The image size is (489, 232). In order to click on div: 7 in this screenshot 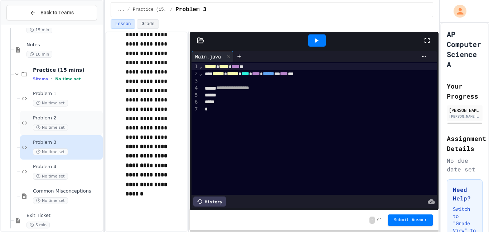, I will do `click(195, 109)`.